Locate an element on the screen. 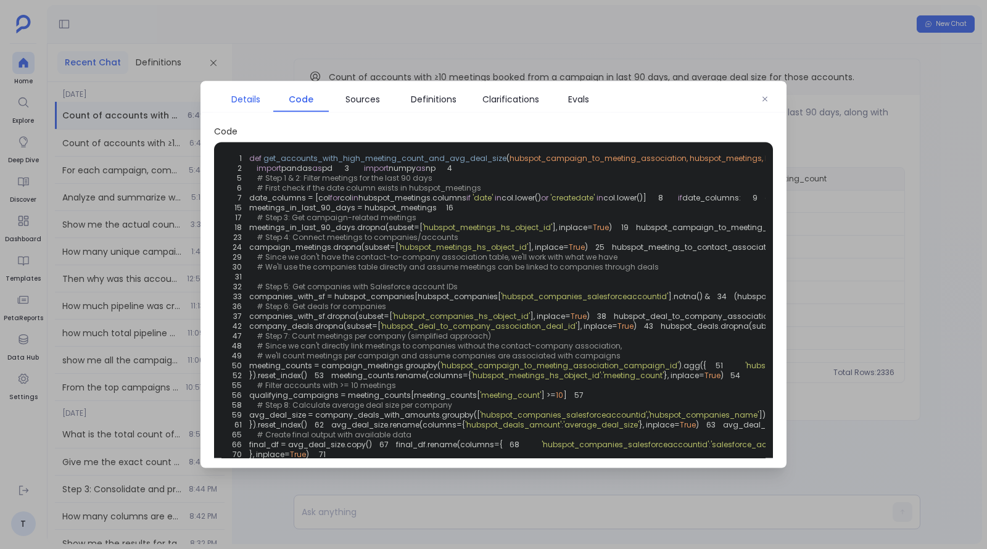  span: ].notna() & is located at coordinates (689, 296).